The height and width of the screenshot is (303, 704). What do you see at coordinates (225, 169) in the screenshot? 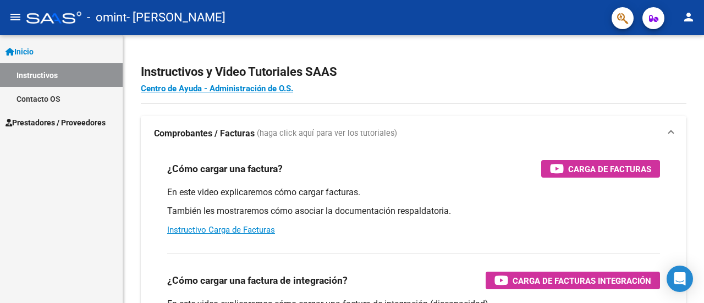
I see `h3: ¿Cómo cargar una factura?` at bounding box center [225, 169].